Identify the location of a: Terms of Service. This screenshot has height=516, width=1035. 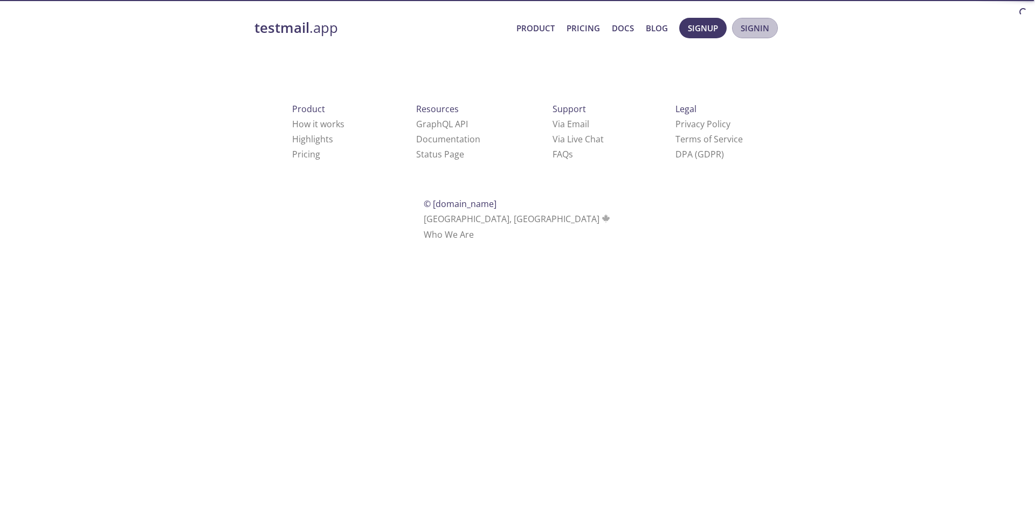
(709, 139).